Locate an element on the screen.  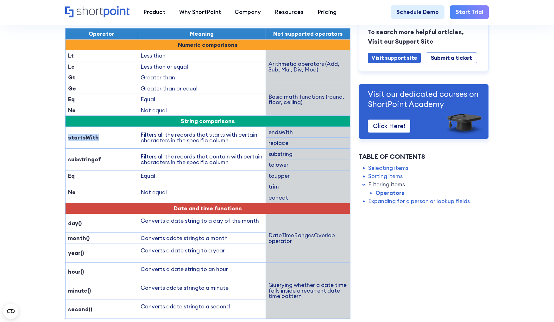
p: Converts a date string to an hour is located at coordinates (202, 270).